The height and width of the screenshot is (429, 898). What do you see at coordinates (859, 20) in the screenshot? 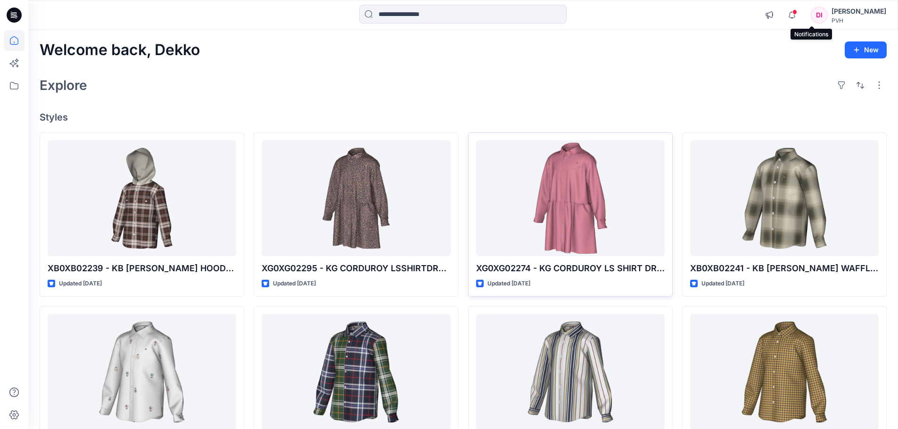
I see `div: PVH` at bounding box center [859, 20].